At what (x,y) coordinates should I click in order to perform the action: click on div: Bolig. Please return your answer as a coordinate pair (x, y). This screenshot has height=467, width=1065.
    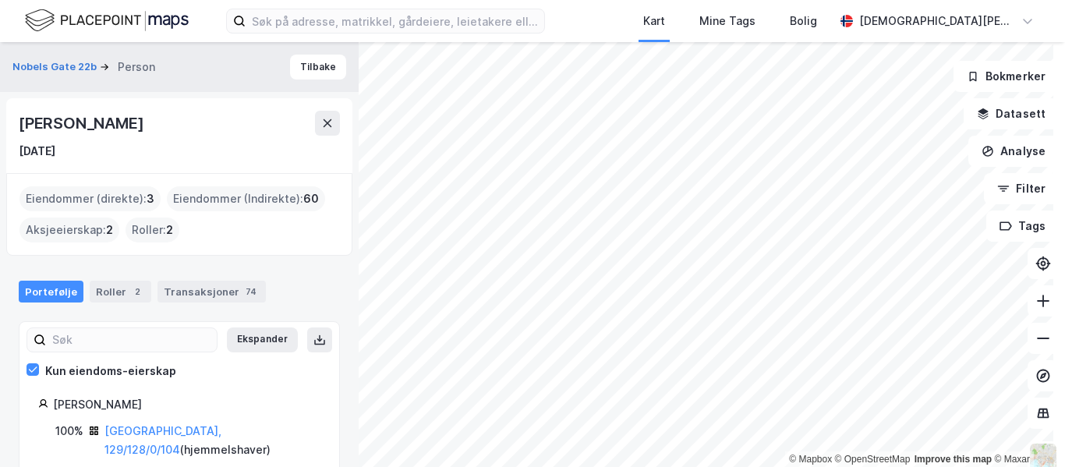
    Looking at the image, I should click on (803, 21).